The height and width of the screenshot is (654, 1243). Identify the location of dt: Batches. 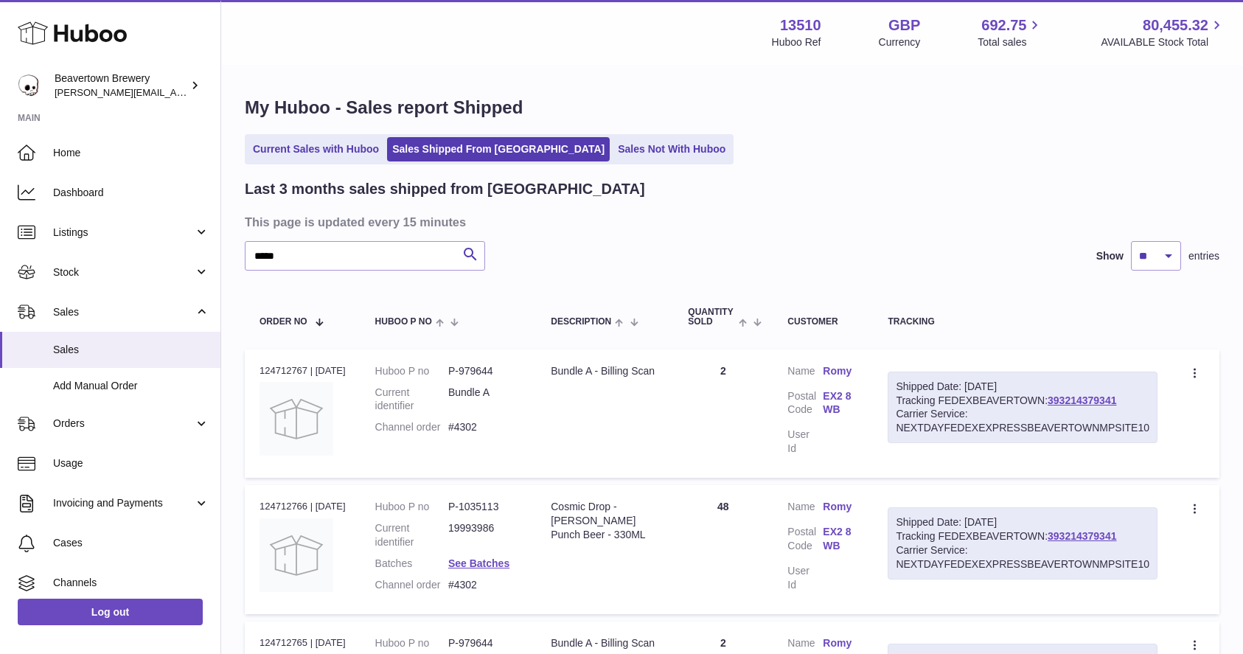
(411, 563).